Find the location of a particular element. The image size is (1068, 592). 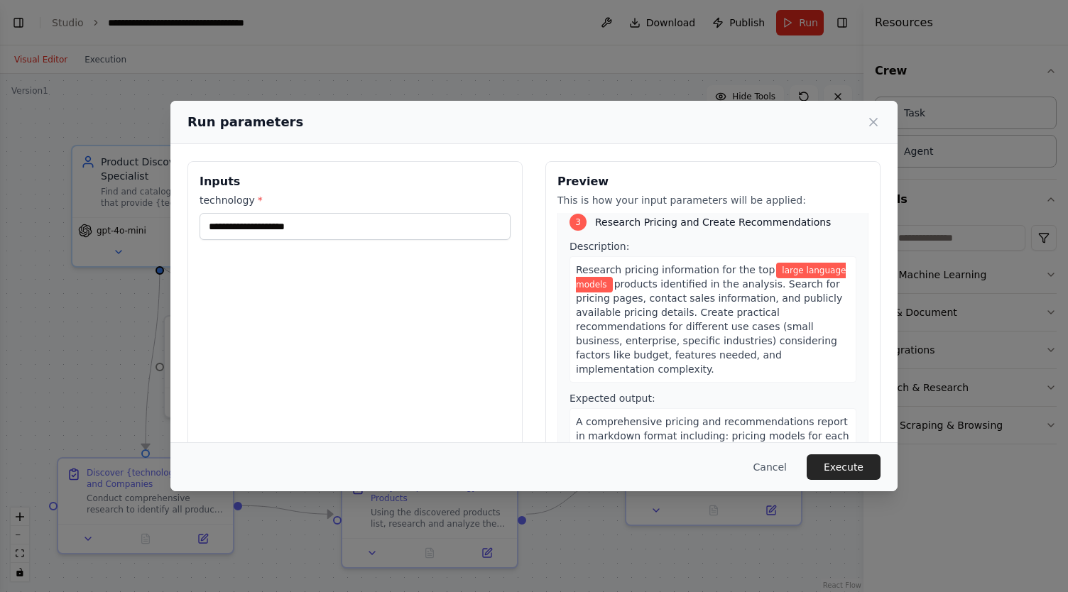

h3: Preview is located at coordinates (713, 182).